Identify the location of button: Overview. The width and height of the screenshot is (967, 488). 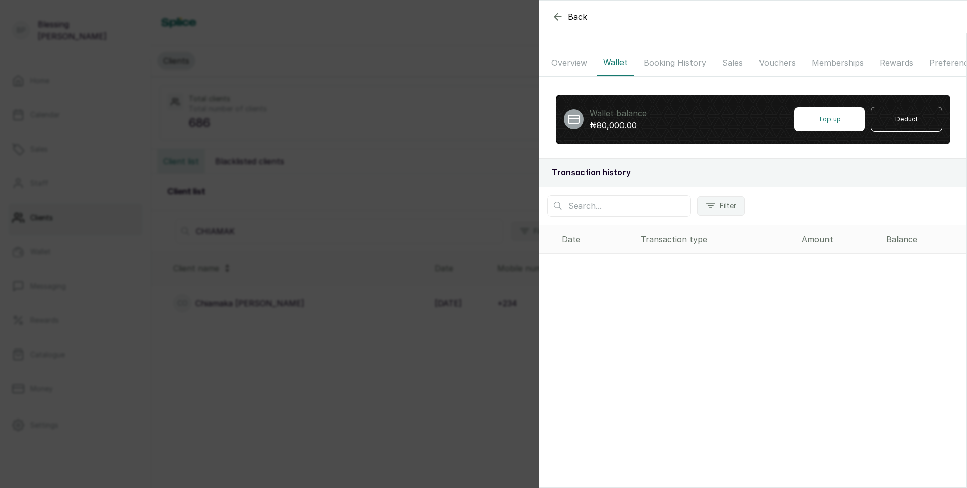
(569, 63).